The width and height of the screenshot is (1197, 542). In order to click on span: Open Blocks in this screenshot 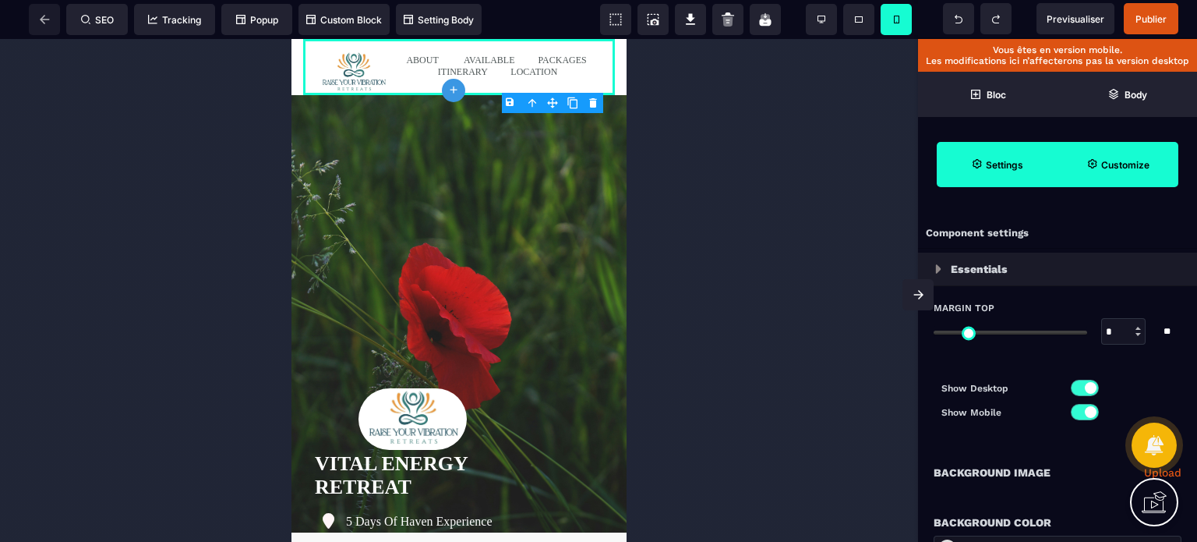, I will do `click(987, 94)`.